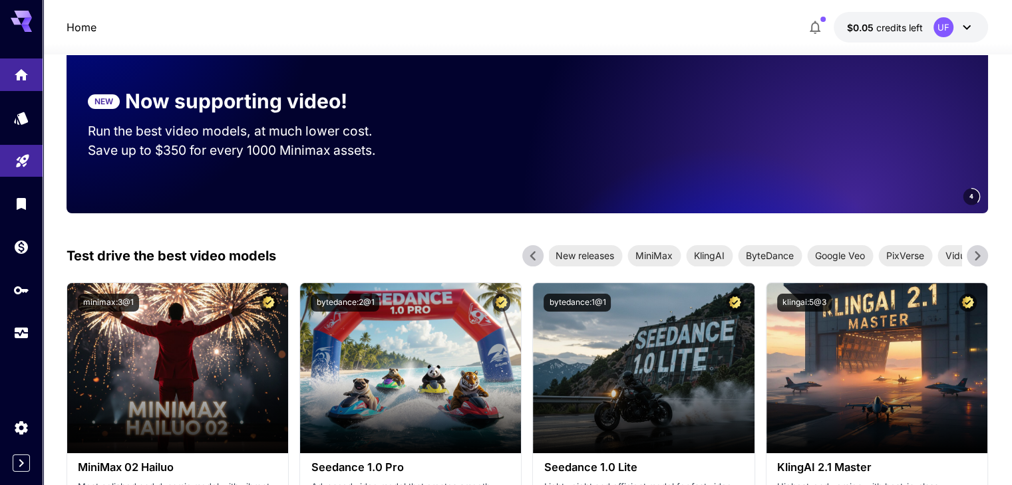 The height and width of the screenshot is (485, 1012). I want to click on div: MiniMax, so click(654, 256).